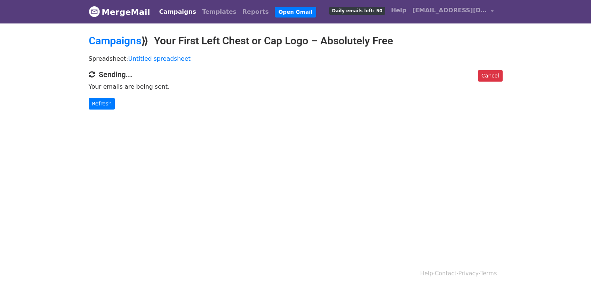 The image size is (591, 288). Describe the element at coordinates (102, 104) in the screenshot. I see `a: Refresh` at that location.